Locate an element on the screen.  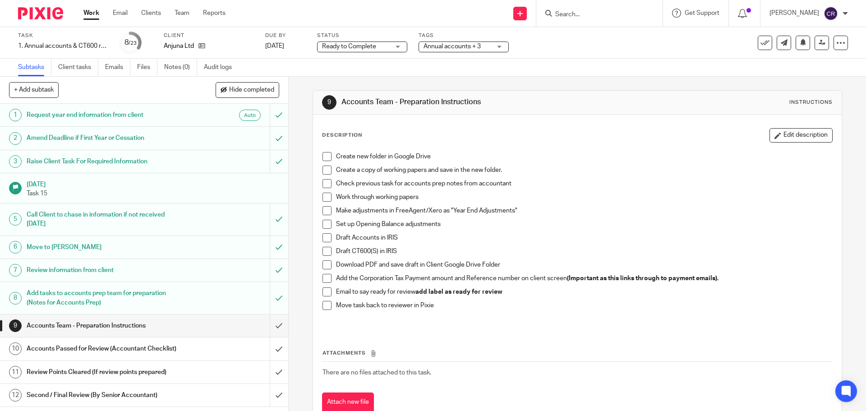
div: 10 is located at coordinates (15, 349).